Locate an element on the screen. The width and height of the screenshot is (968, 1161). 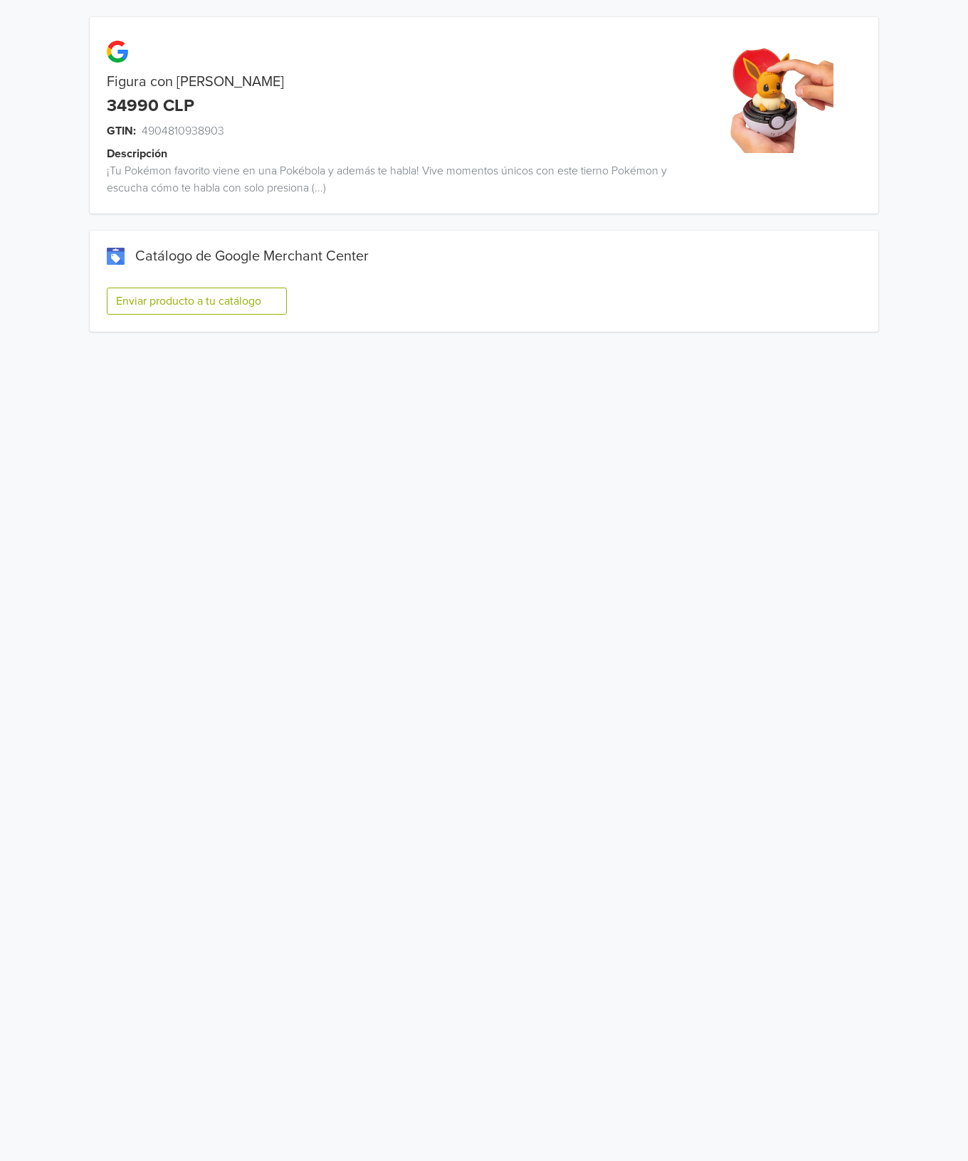
span: GTIN: is located at coordinates (121, 131).